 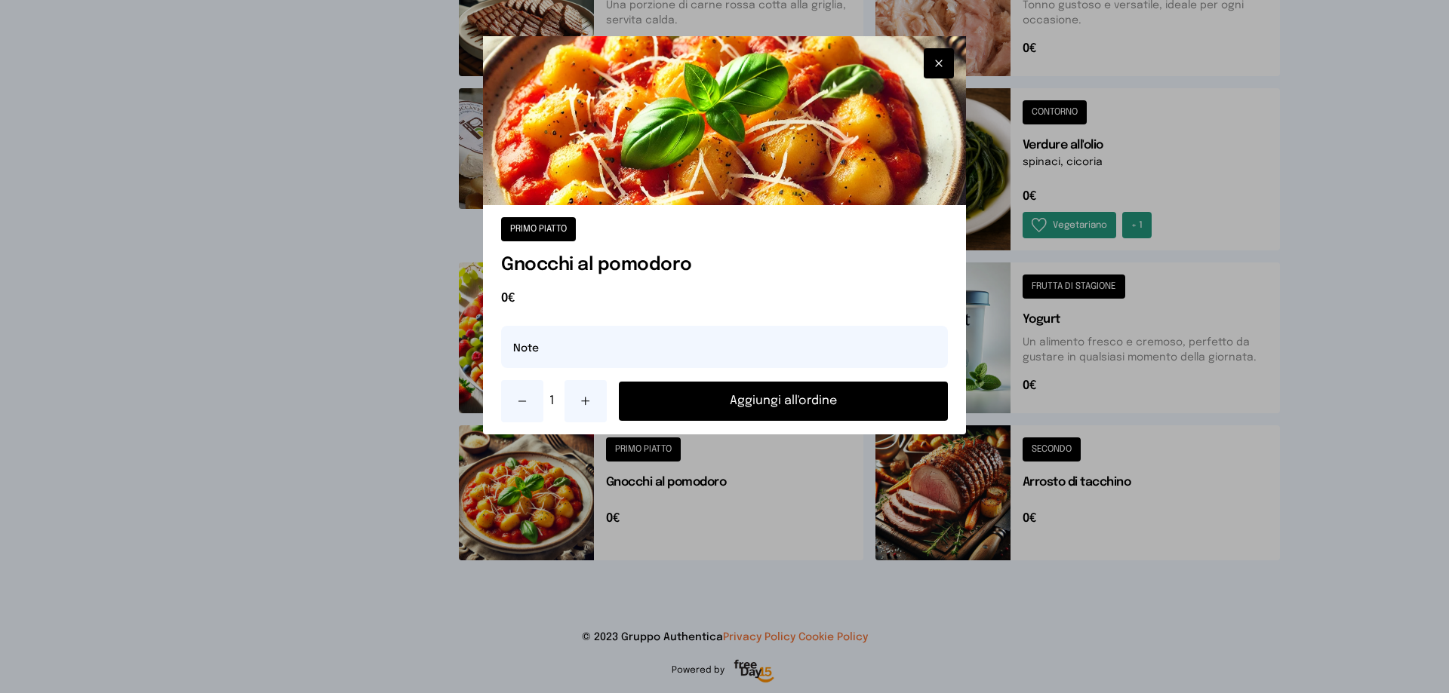 What do you see at coordinates (724, 121) in the screenshot?
I see `img: Gnocchi al pomodoro` at bounding box center [724, 121].